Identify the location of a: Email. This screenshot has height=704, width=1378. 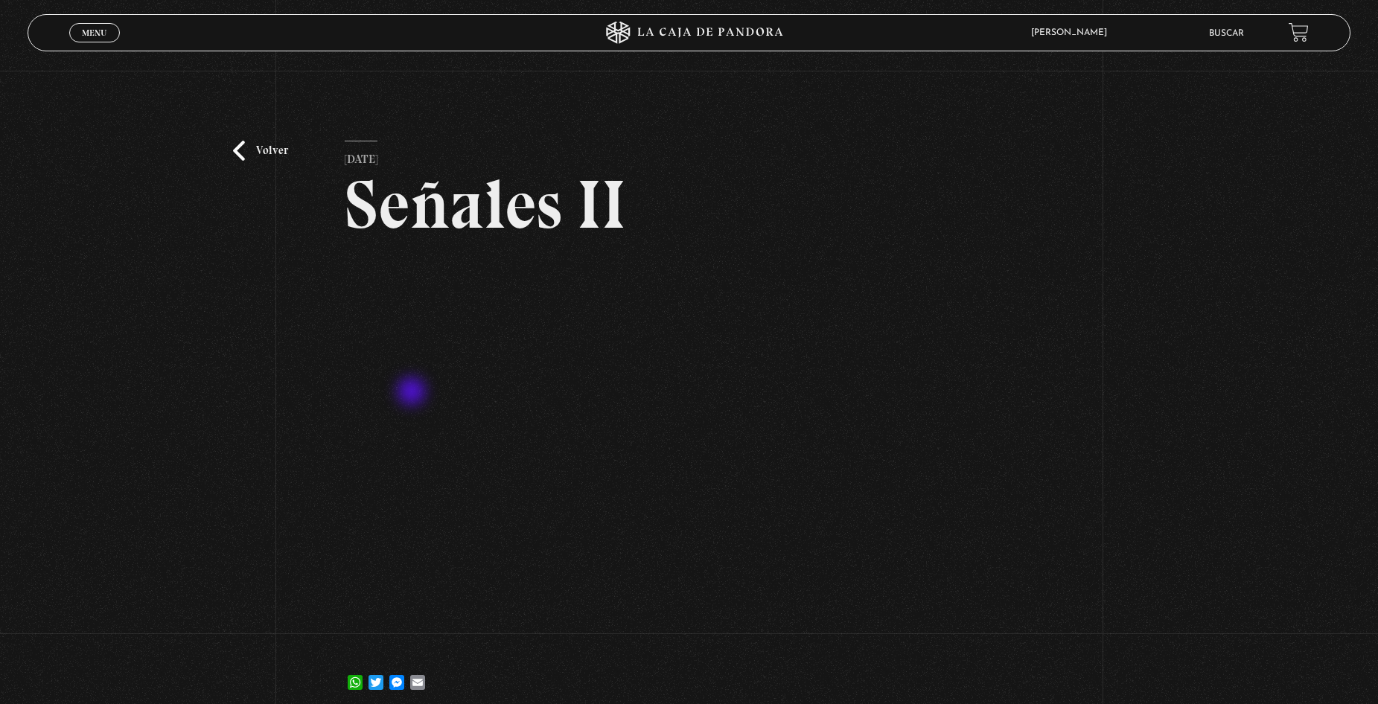
(418, 675).